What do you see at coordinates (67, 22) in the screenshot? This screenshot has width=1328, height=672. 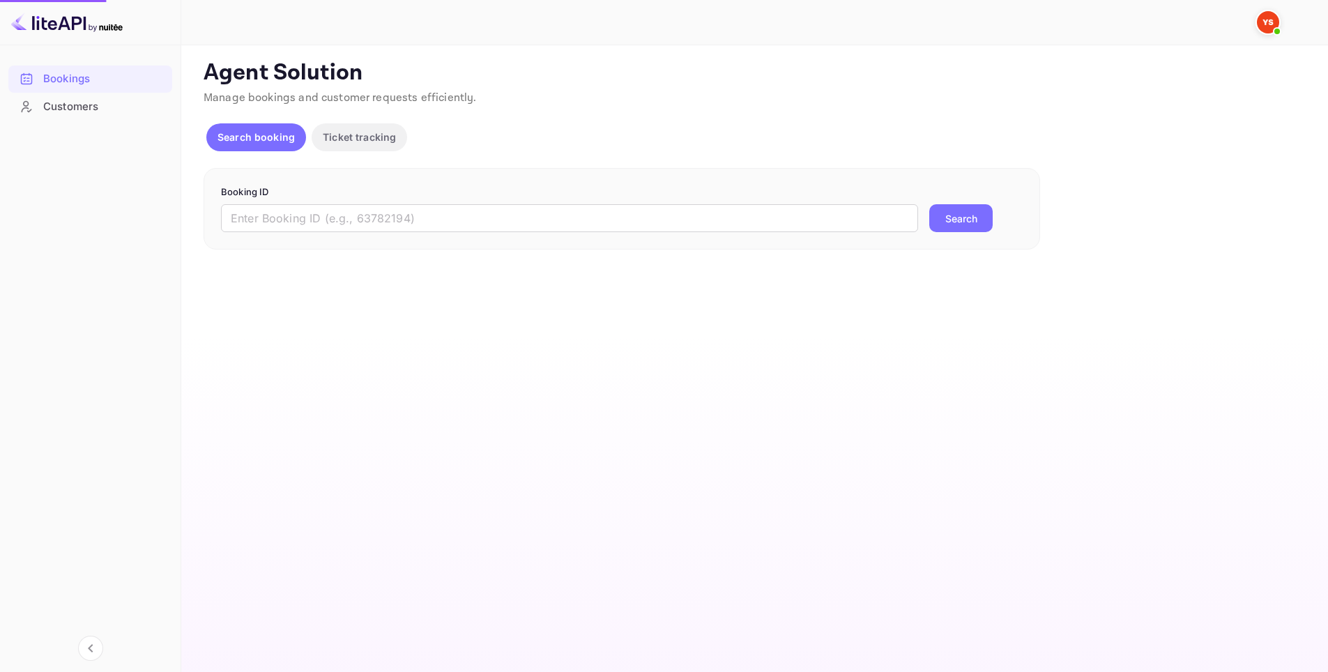 I see `img: LiteAPI logo` at bounding box center [67, 22].